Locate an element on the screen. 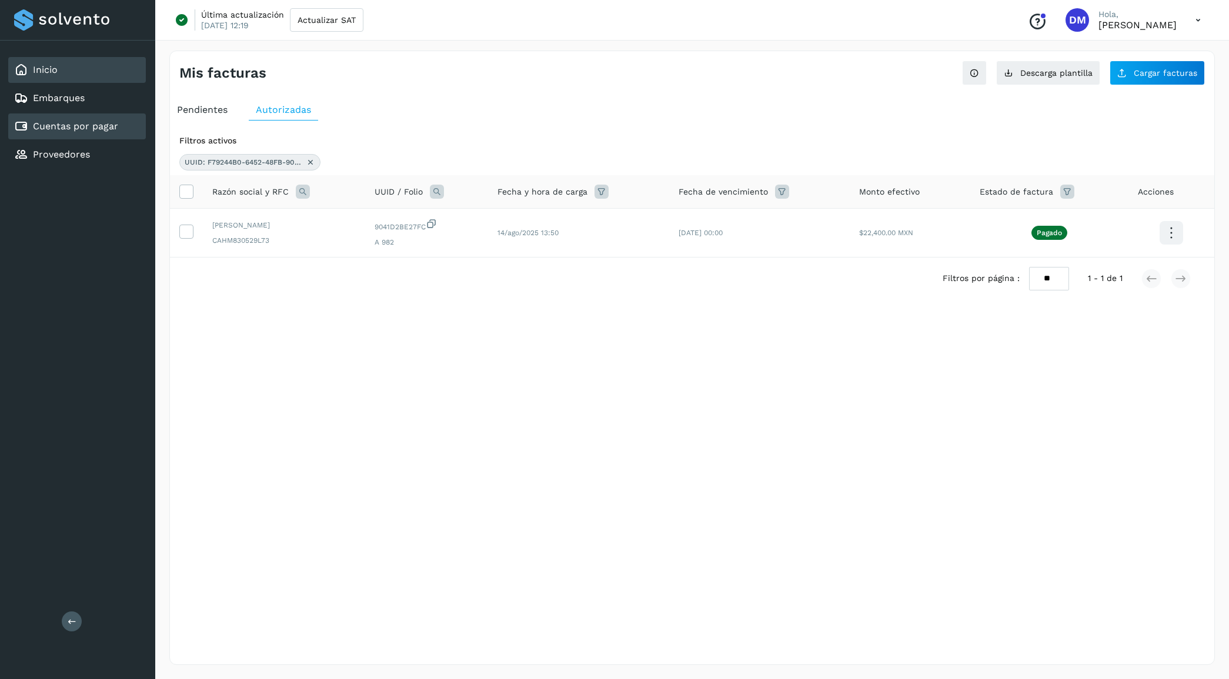 The width and height of the screenshot is (1229, 679). span: Fecha de vencimiento is located at coordinates (723, 192).